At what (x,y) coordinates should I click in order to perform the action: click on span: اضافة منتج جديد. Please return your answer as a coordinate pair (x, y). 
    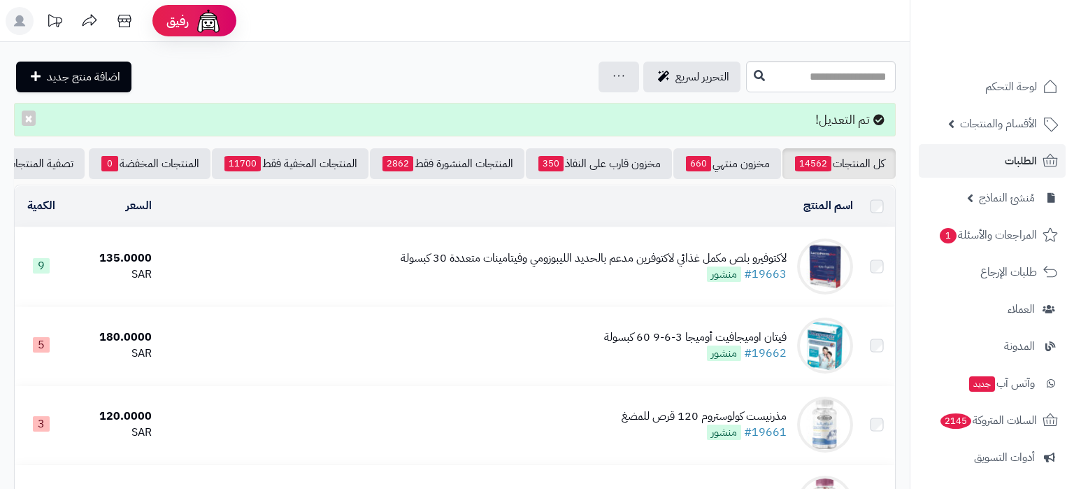
    Looking at the image, I should click on (83, 77).